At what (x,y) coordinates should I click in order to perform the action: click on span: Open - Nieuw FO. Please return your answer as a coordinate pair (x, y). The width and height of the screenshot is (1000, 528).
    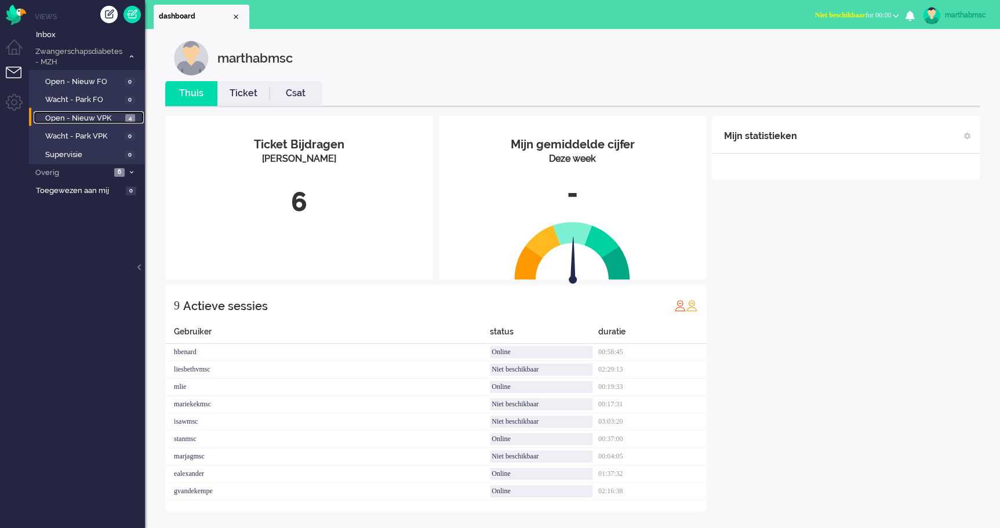
    Looking at the image, I should click on (84, 82).